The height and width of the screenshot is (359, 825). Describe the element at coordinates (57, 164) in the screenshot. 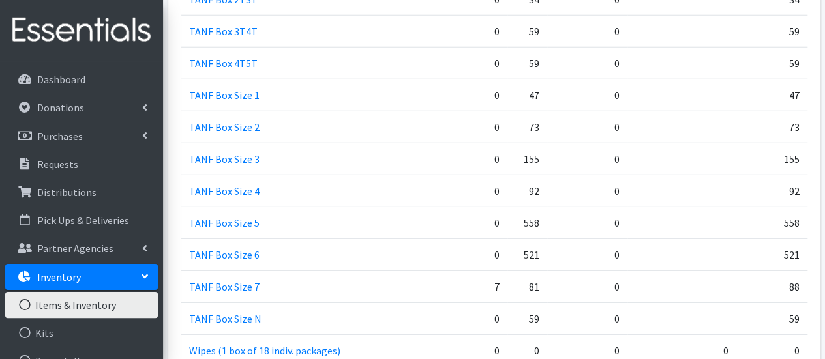

I see `p: Requests` at that location.